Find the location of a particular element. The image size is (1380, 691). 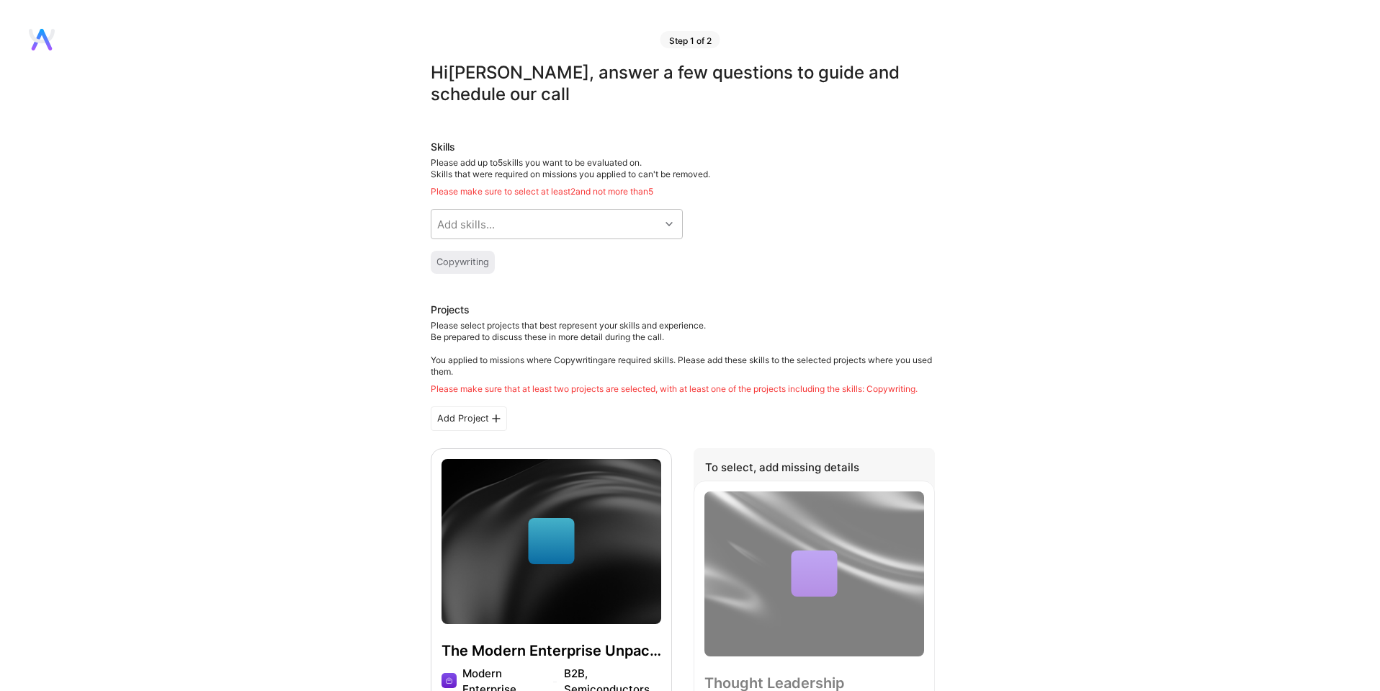

div: Add skills... is located at coordinates (466, 224).